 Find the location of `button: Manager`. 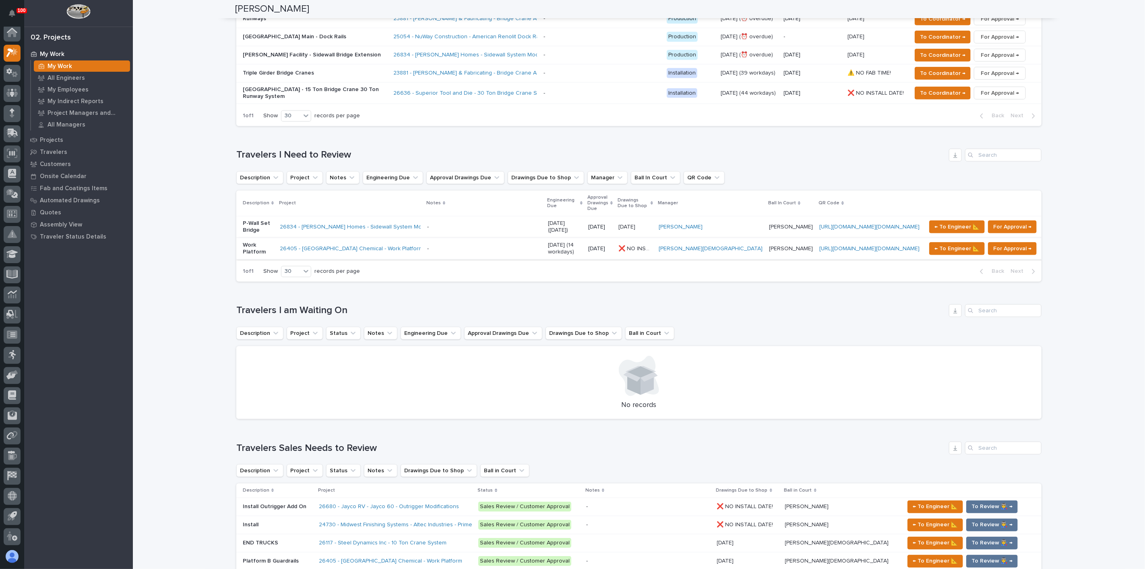

button: Manager is located at coordinates (608, 178).